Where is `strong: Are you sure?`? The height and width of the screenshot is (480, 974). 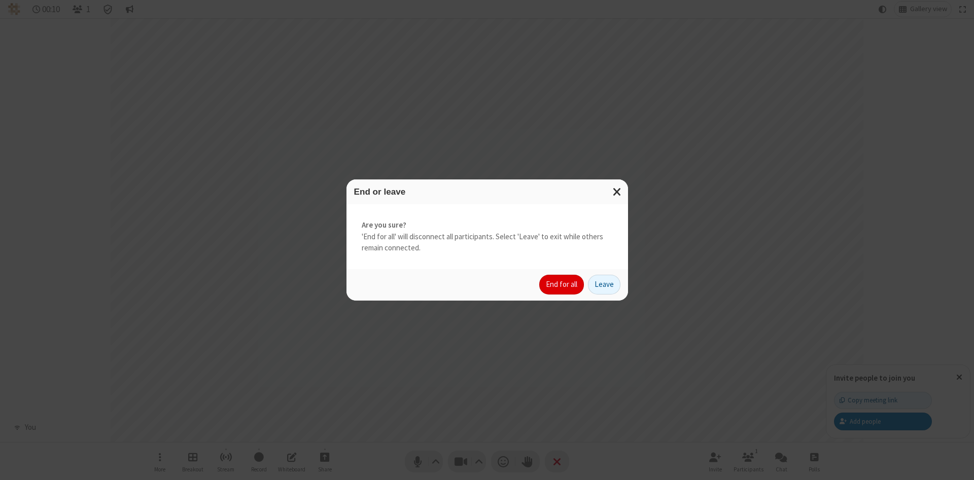
strong: Are you sure? is located at coordinates (487, 225).